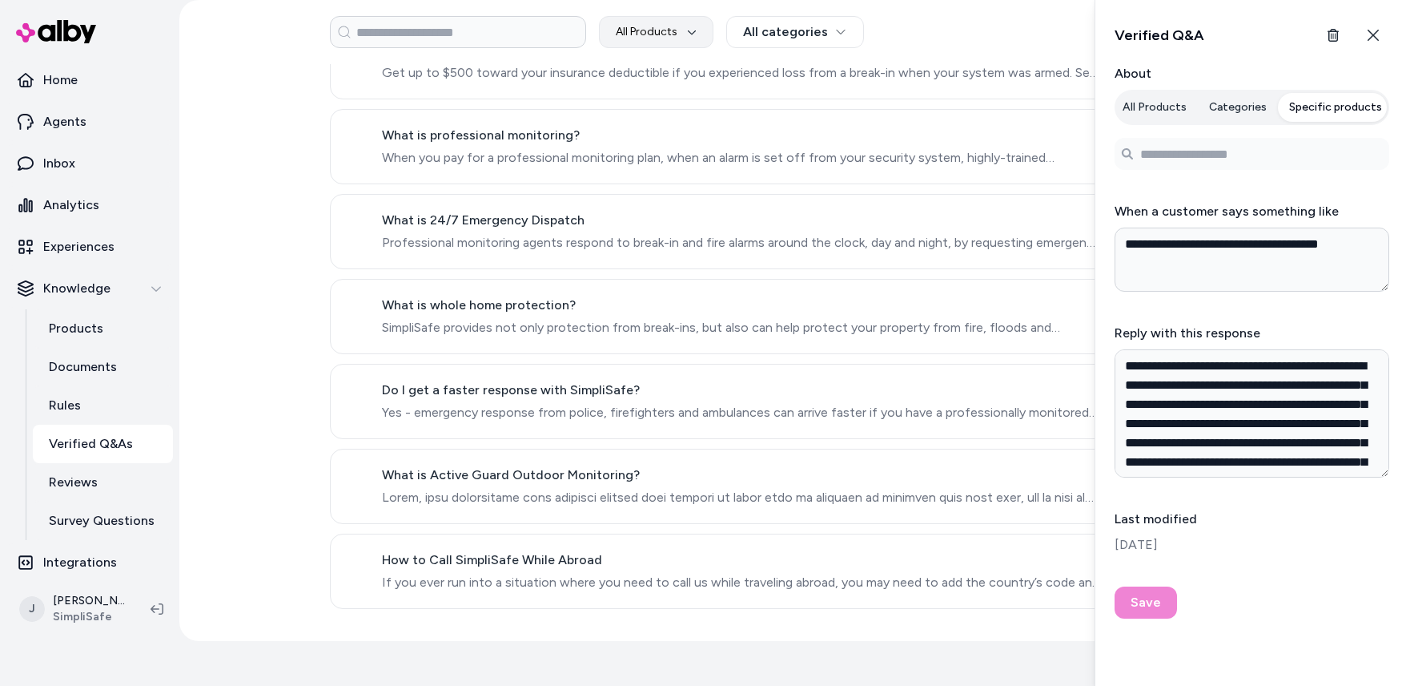 The width and height of the screenshot is (1402, 686). I want to click on h2: Verified Q&A, so click(1160, 35).